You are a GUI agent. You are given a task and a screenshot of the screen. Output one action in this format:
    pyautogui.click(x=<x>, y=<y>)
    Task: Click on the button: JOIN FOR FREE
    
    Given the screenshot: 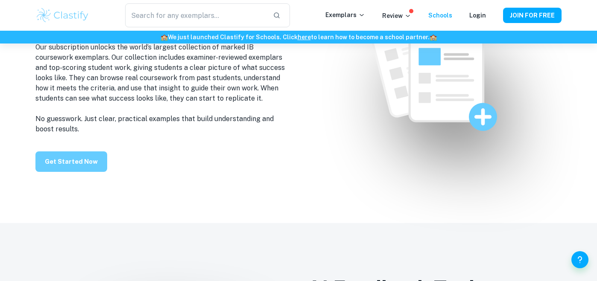 What is the action you would take?
    pyautogui.click(x=532, y=15)
    